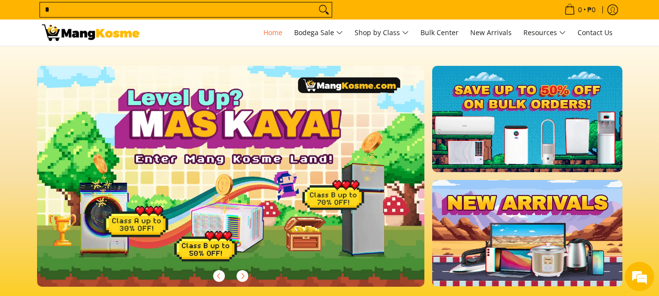 Image resolution: width=659 pixels, height=296 pixels. Describe the element at coordinates (319, 33) in the screenshot. I see `a: Bodega Sale` at that location.